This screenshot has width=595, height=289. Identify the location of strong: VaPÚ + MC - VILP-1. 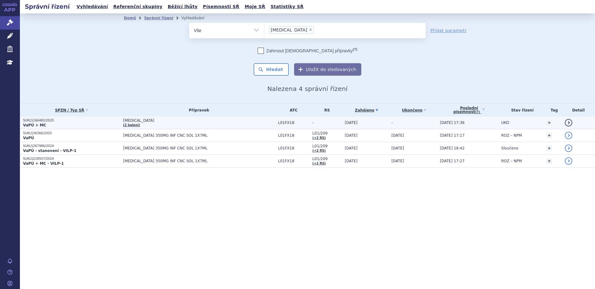
(43, 163).